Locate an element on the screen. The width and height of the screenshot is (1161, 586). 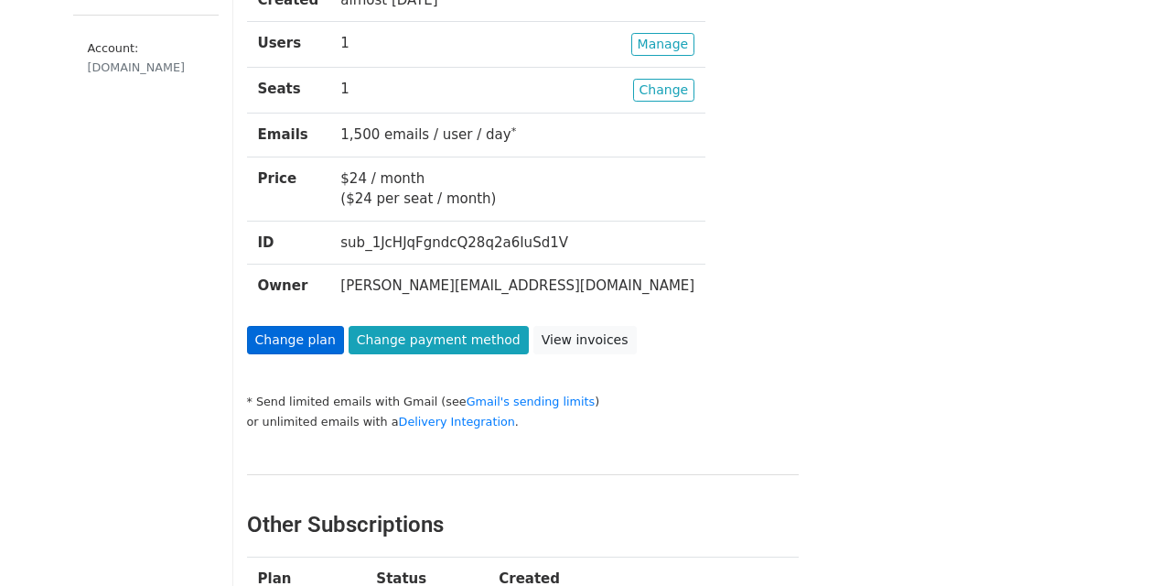
td: sub_1JcHJqFgndcQ28q2a6IuSd1V is located at coordinates (517, 243).